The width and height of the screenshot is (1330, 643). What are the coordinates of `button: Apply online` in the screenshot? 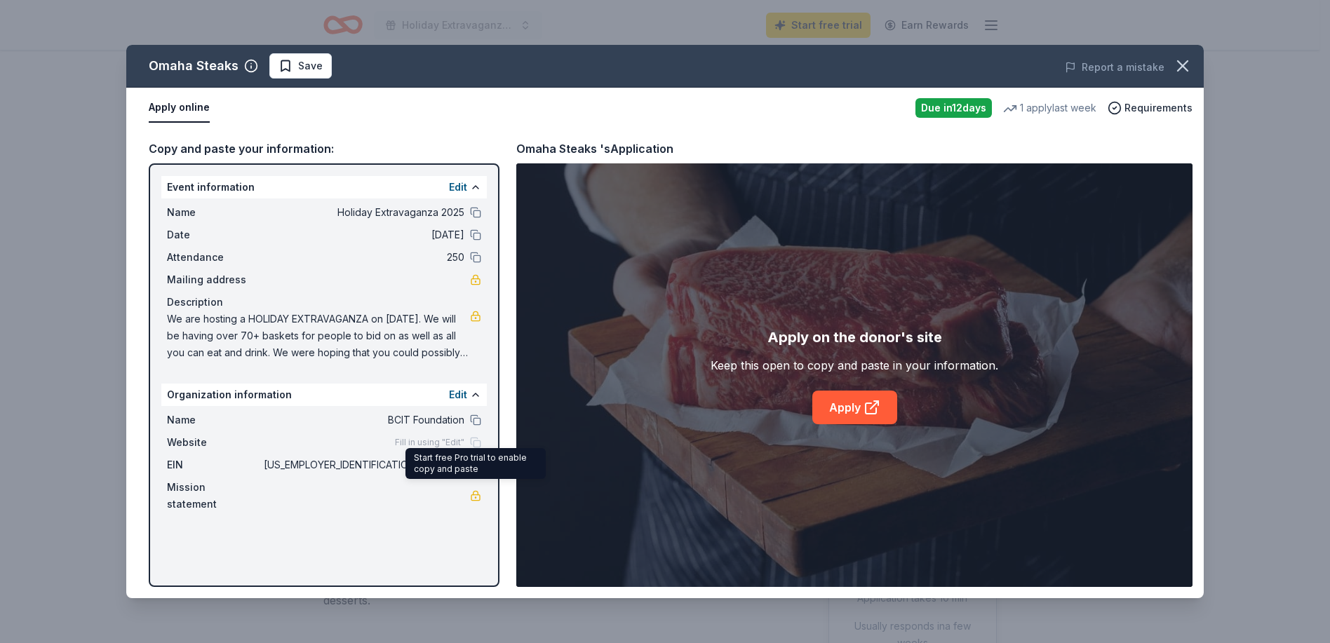 It's located at (179, 108).